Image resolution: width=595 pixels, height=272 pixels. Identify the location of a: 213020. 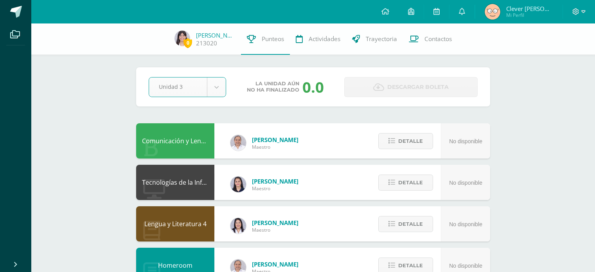
(206, 43).